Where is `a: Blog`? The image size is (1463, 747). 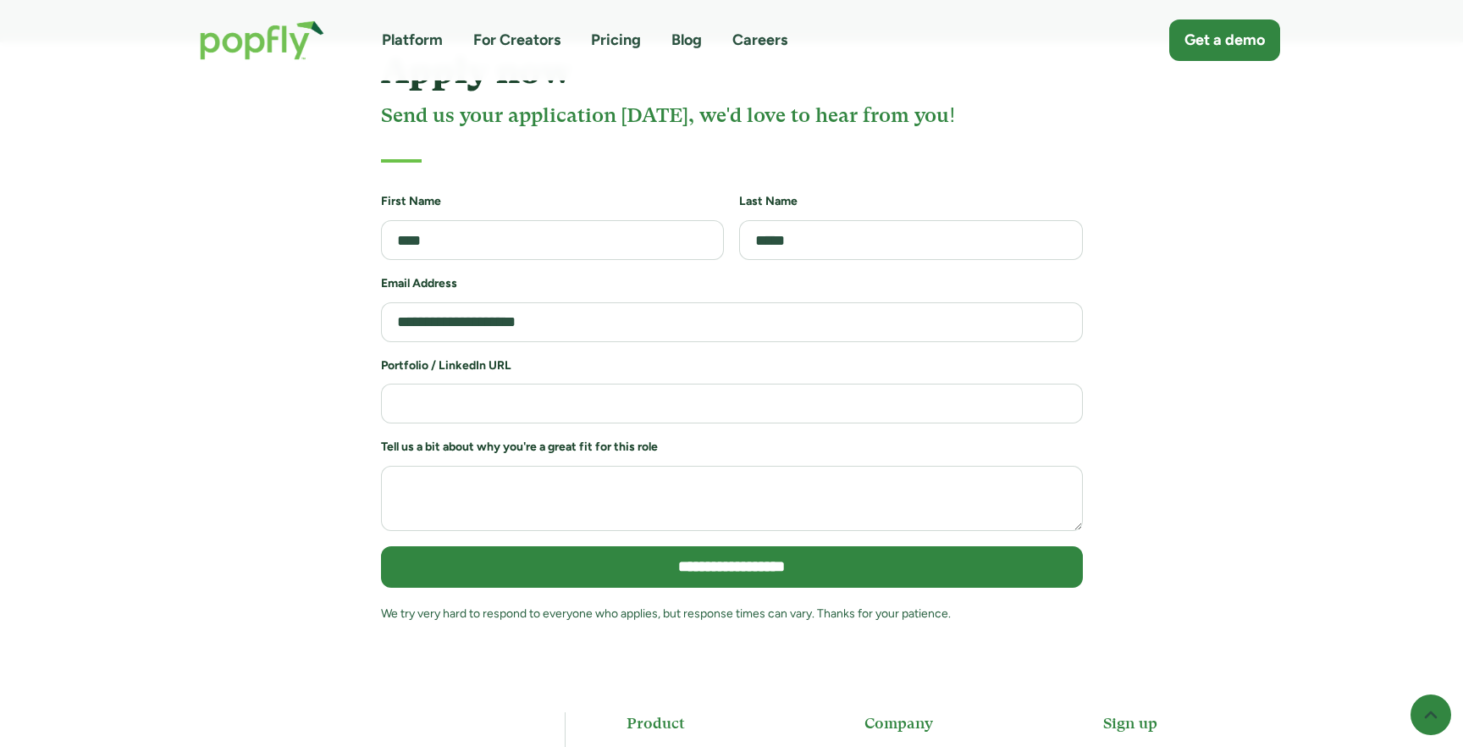 a: Blog is located at coordinates (686, 40).